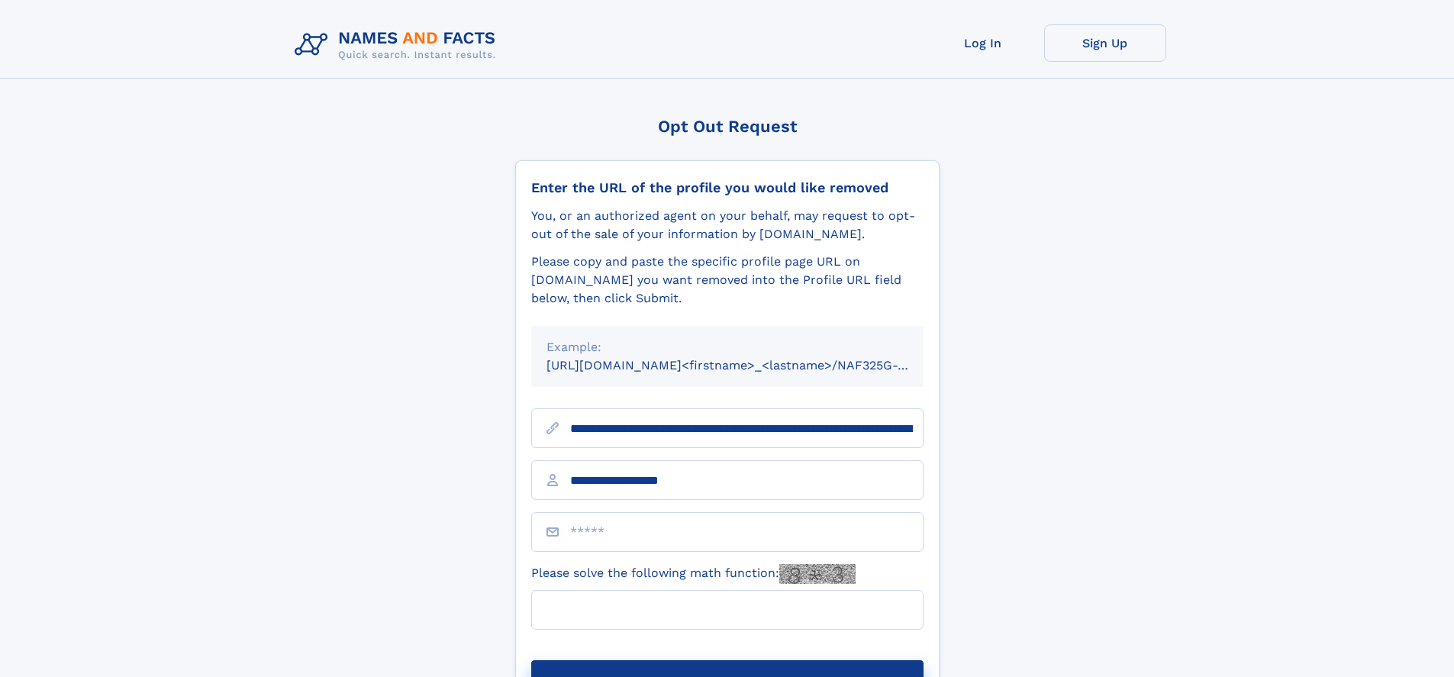 Image resolution: width=1454 pixels, height=677 pixels. Describe the element at coordinates (983, 43) in the screenshot. I see `a: Log In` at that location.